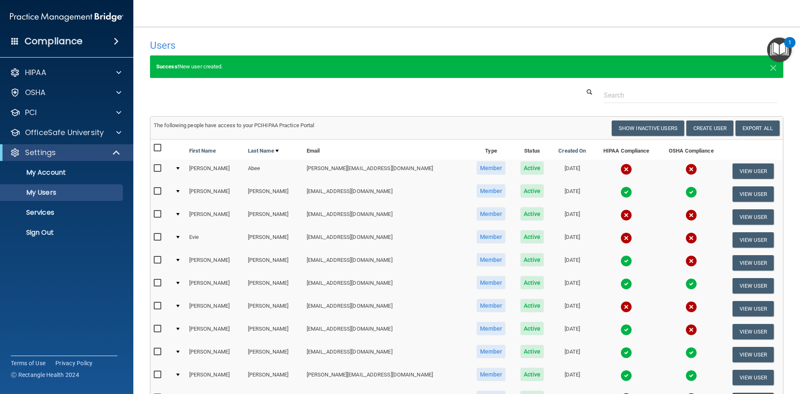 The height and width of the screenshot is (394, 800). I want to click on p: My Users, so click(62, 193).